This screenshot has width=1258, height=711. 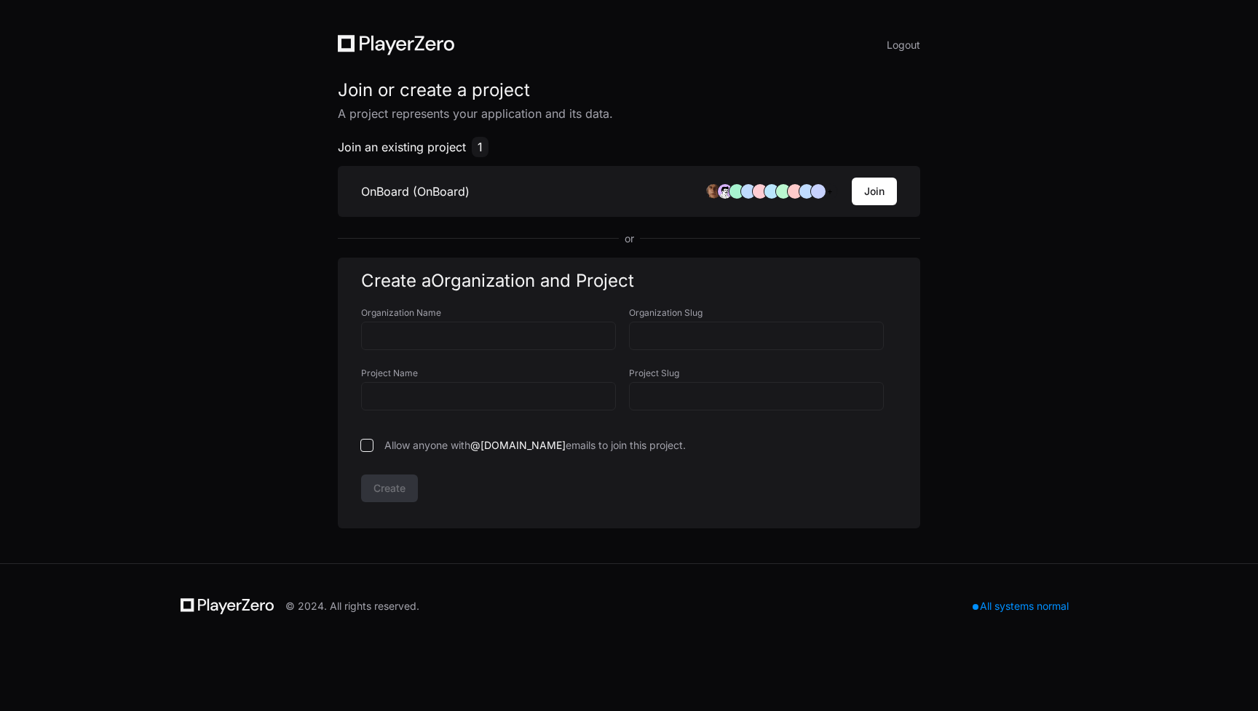 I want to click on div: © 2024. All rights reserved., so click(x=352, y=606).